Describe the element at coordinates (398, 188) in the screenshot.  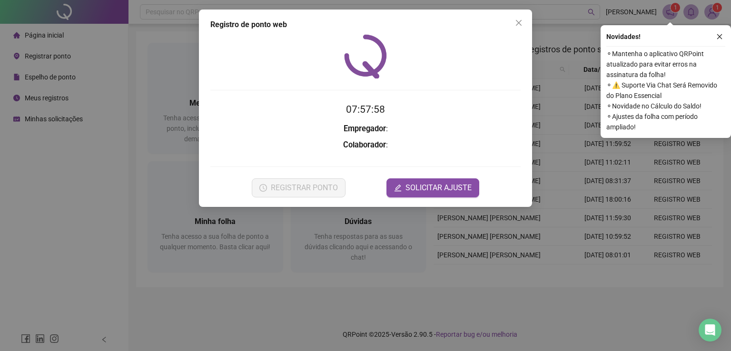
I see `span: edit` at that location.